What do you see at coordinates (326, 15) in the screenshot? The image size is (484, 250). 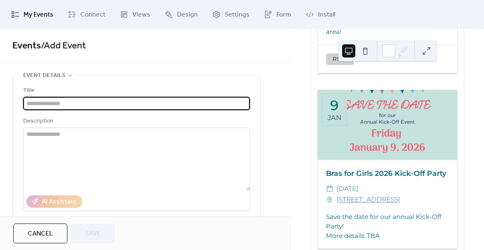 I see `span: Install` at bounding box center [326, 15].